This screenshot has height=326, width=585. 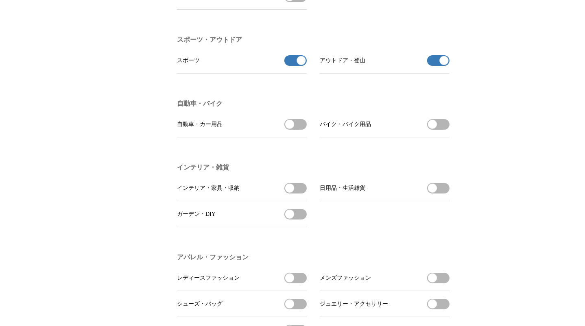 What do you see at coordinates (345, 124) in the screenshot?
I see `span: バイク・バイク用品` at bounding box center [345, 124].